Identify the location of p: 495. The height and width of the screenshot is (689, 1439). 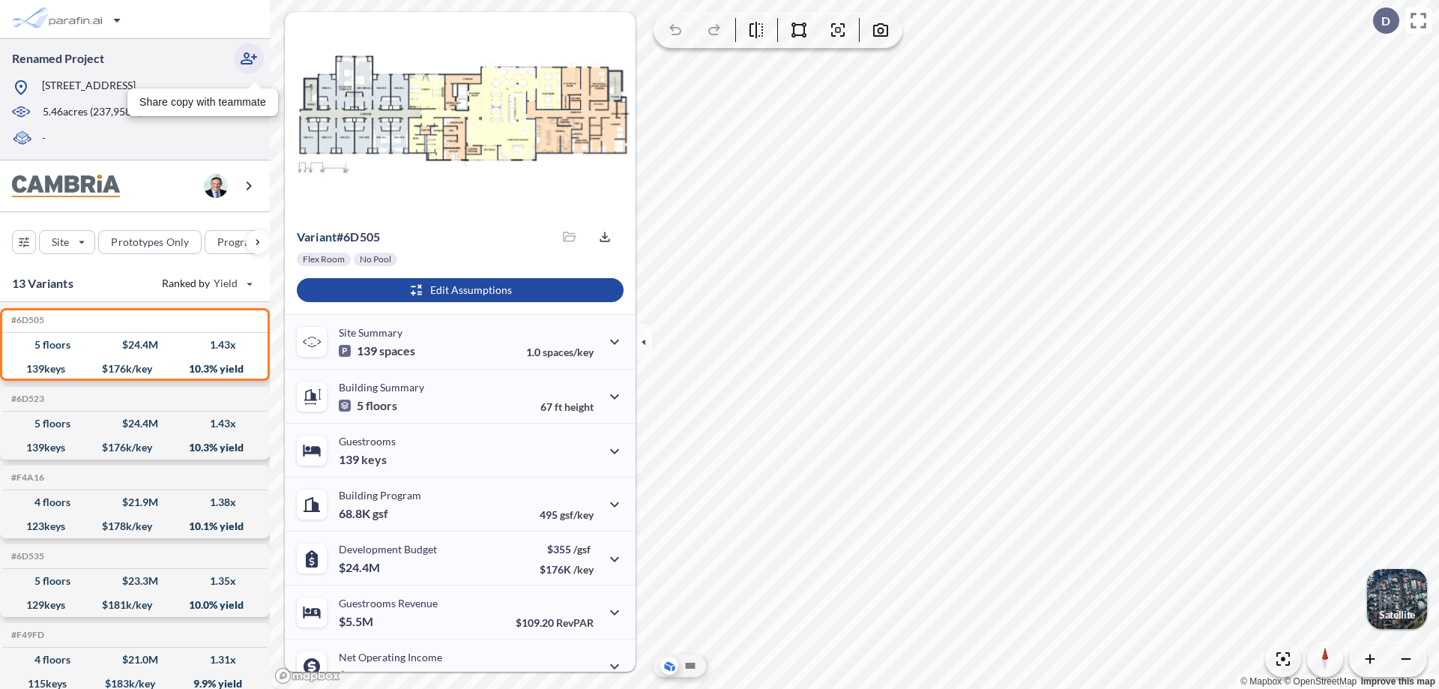
(567, 514).